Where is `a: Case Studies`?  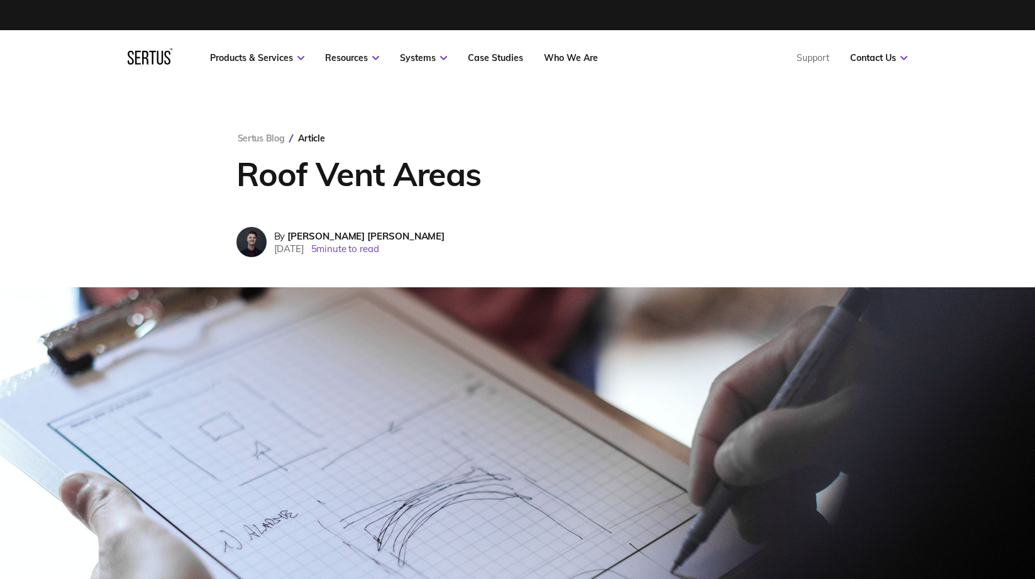 a: Case Studies is located at coordinates (495, 58).